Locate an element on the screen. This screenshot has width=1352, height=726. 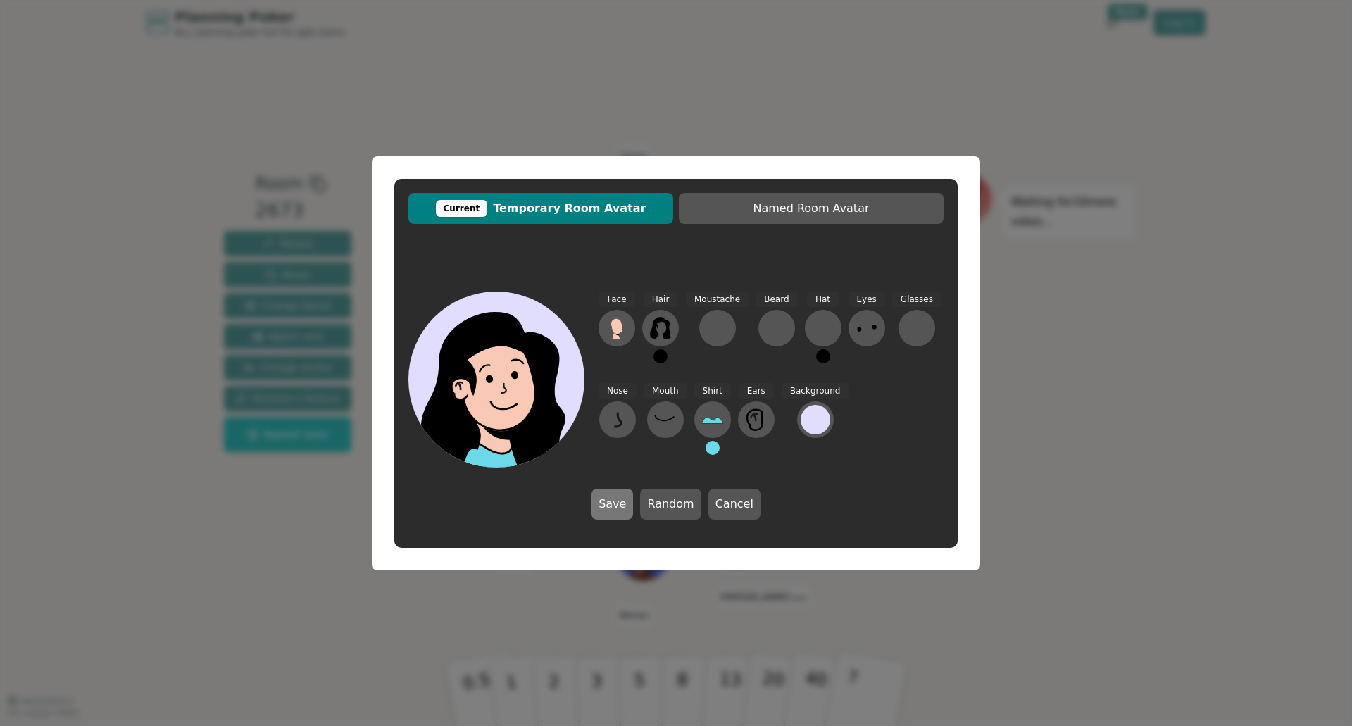
span: Background is located at coordinates (815, 391).